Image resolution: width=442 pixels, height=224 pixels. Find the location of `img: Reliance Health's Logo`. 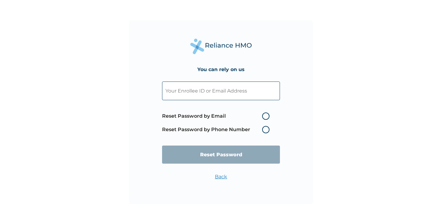

img: Reliance Health's Logo is located at coordinates (221, 46).